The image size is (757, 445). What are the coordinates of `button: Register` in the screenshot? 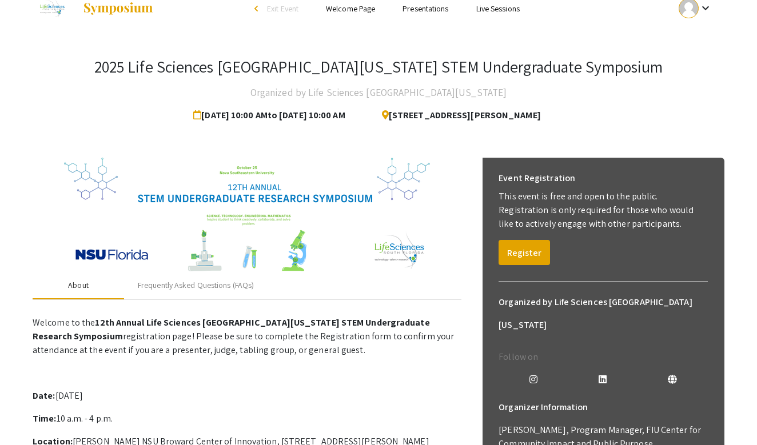 It's located at (524, 253).